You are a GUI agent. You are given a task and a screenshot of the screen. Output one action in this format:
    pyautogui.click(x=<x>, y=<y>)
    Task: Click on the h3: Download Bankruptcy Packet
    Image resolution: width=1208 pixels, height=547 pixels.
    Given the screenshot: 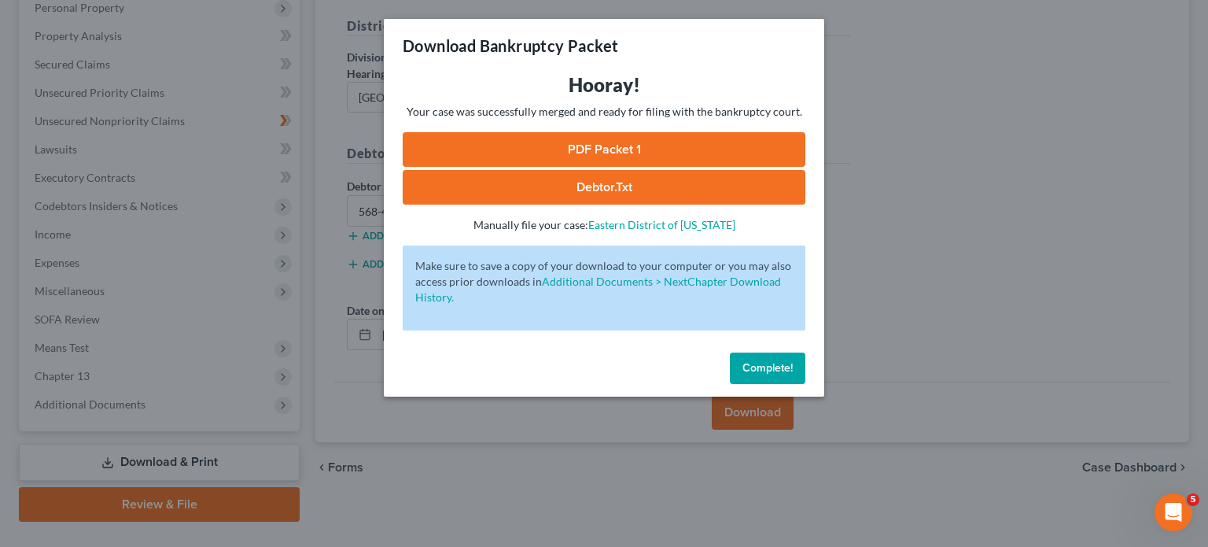 What is the action you would take?
    pyautogui.click(x=511, y=46)
    